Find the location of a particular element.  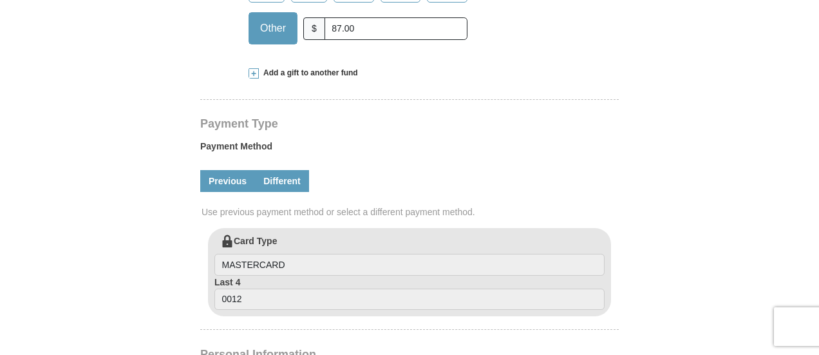

span: Use previous payment method or select a different payment method. is located at coordinates (411, 212).